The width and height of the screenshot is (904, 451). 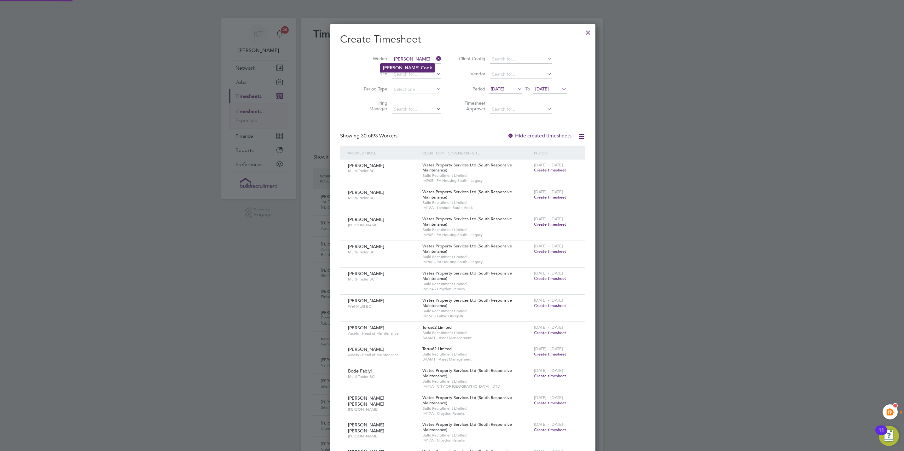 I want to click on h2: Create Timesheet, so click(x=463, y=39).